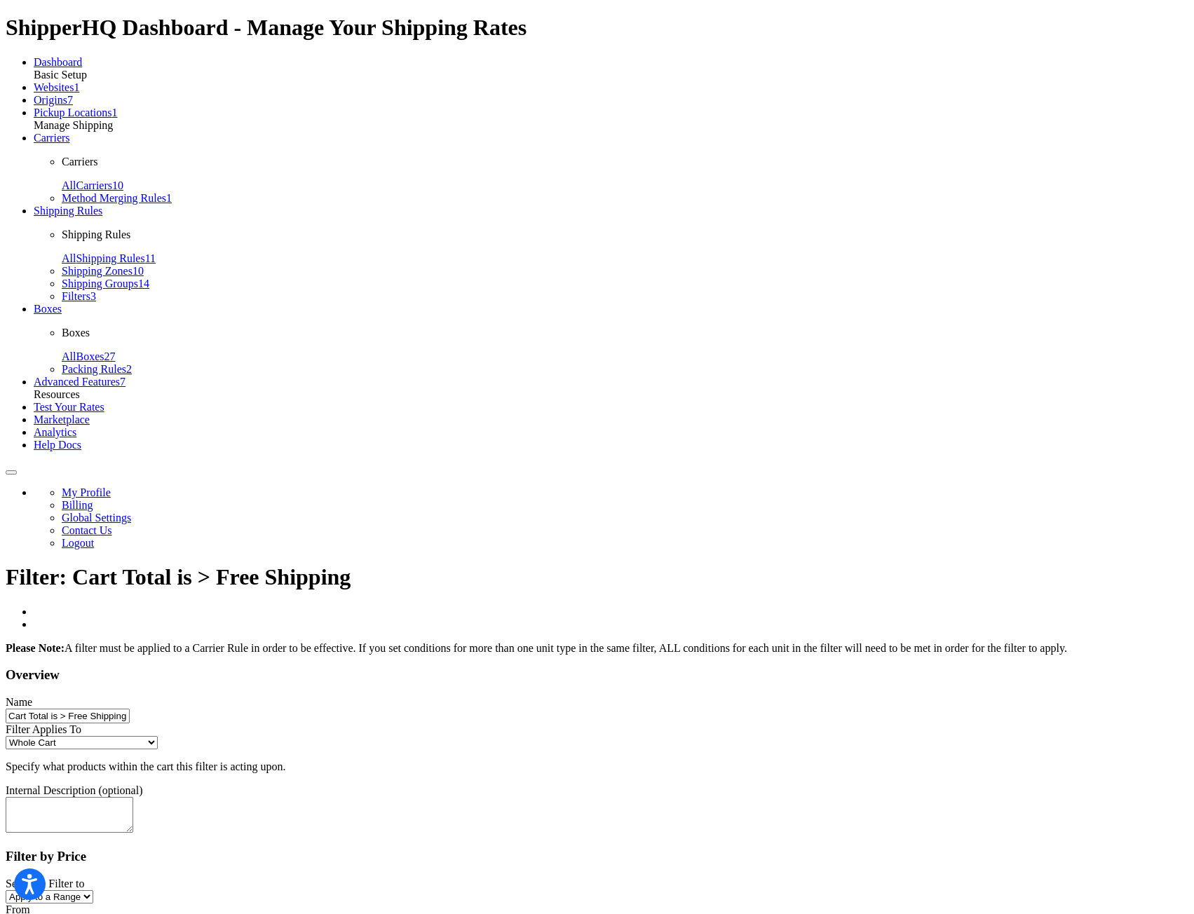 The width and height of the screenshot is (1194, 914). Describe the element at coordinates (52, 137) in the screenshot. I see `a: Carriers` at that location.